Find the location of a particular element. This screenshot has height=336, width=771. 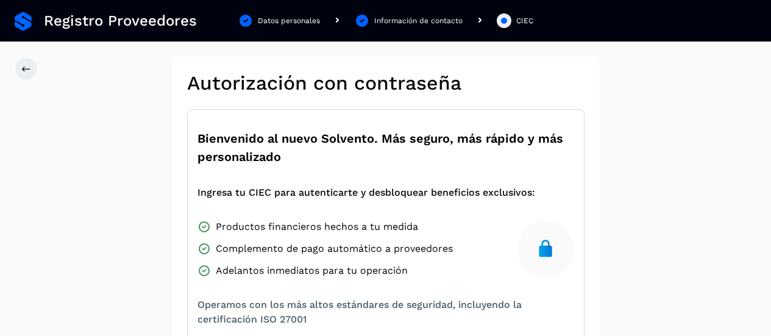

span: Operamos con los más altos estándares de seguridad, incluyendo la certificación ISO 27001 is located at coordinates (386, 312).